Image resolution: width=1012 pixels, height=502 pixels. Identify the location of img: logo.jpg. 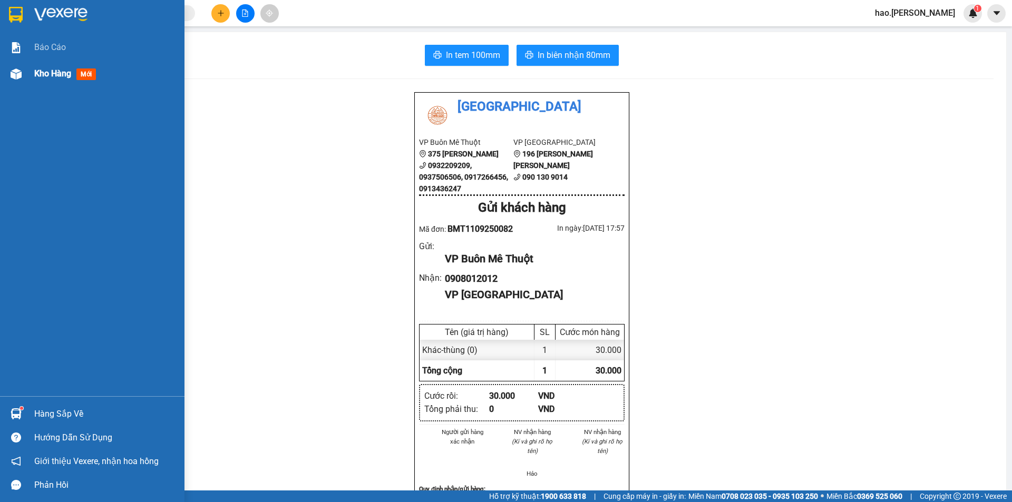
(438, 115).